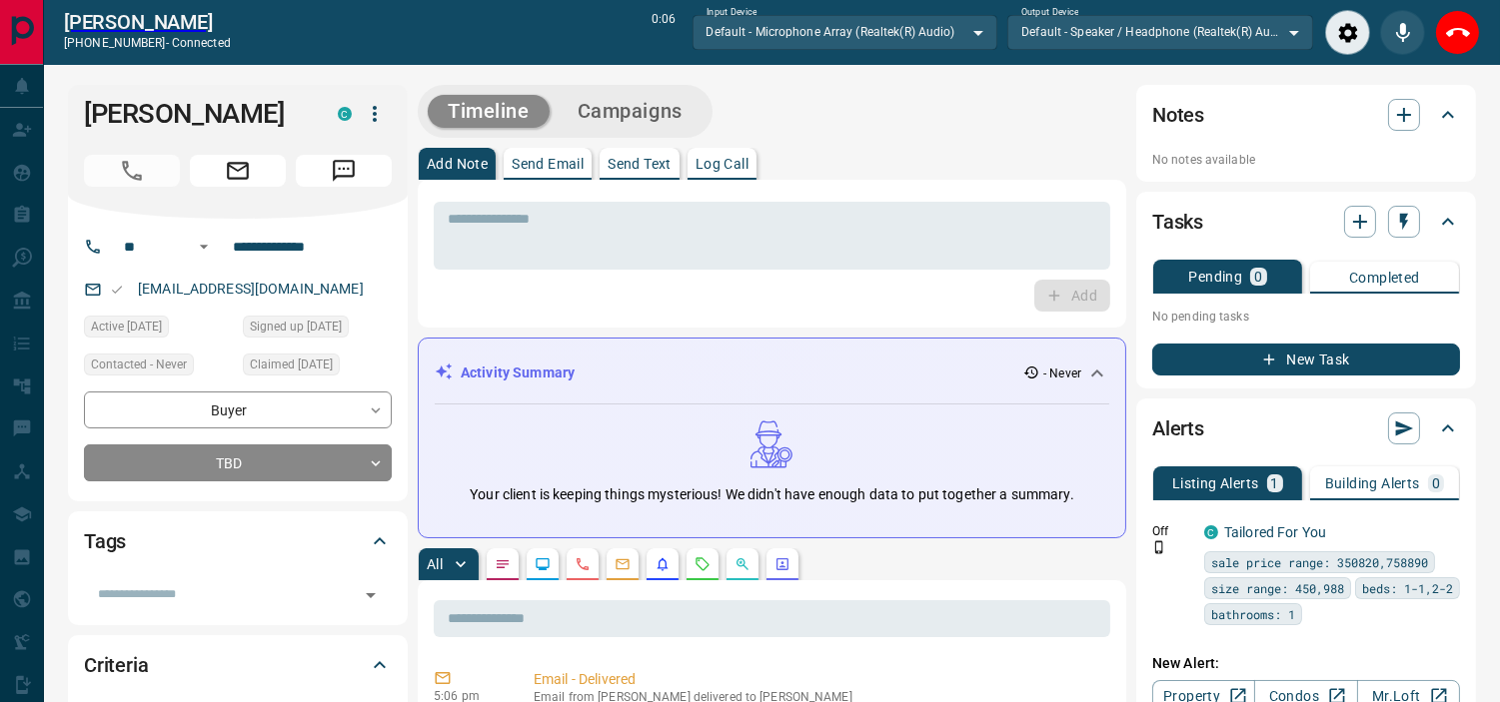  I want to click on span: bathrooms: 1, so click(1253, 614).